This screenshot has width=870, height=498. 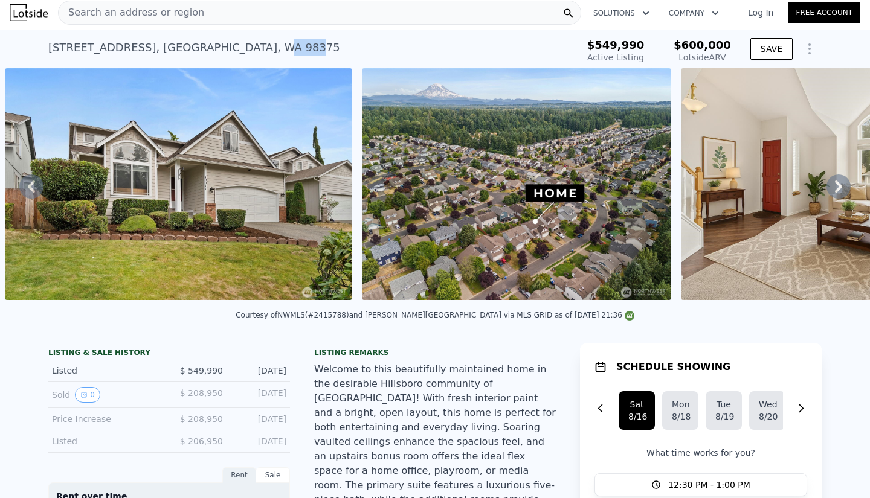 What do you see at coordinates (702, 57) in the screenshot?
I see `div: Lotside ARV` at bounding box center [702, 57].